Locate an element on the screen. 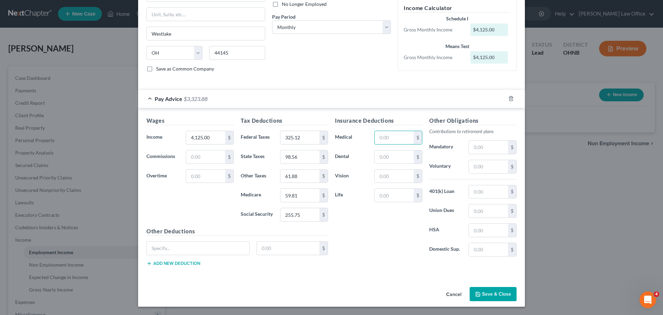 The width and height of the screenshot is (663, 315). label: Social Security is located at coordinates (257, 214).